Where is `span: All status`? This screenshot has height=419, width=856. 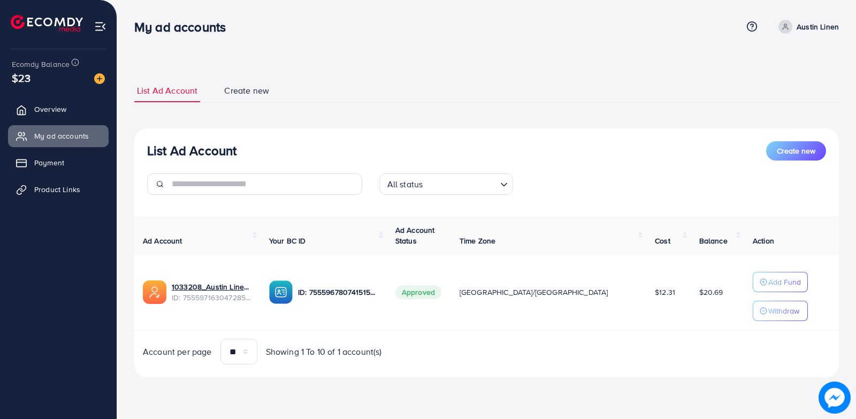 span: All status is located at coordinates (405, 184).